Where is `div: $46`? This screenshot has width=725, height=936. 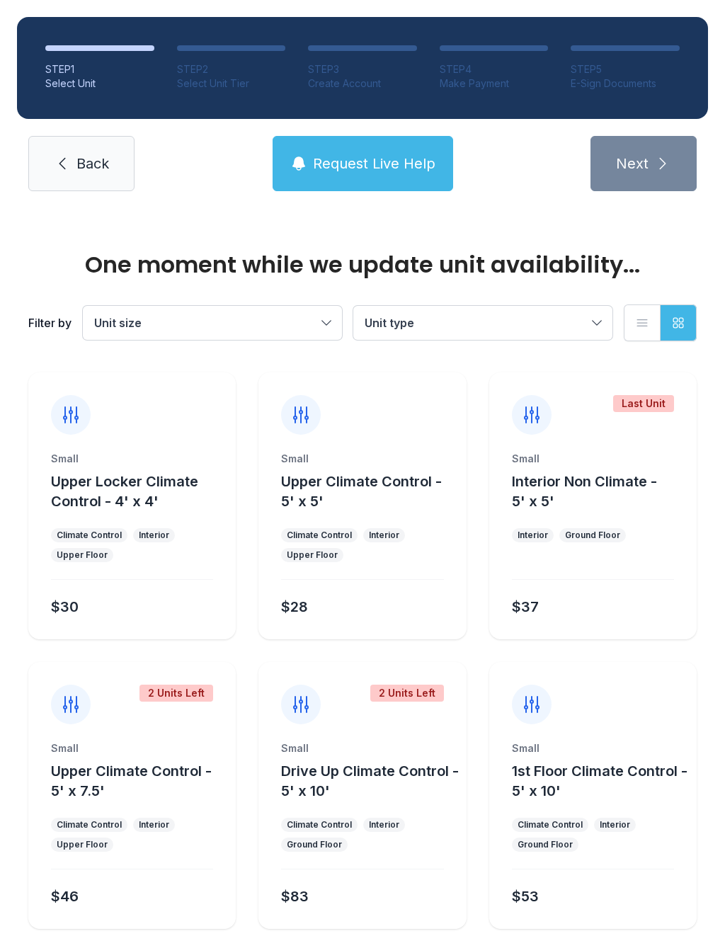
div: $46 is located at coordinates (64, 896).